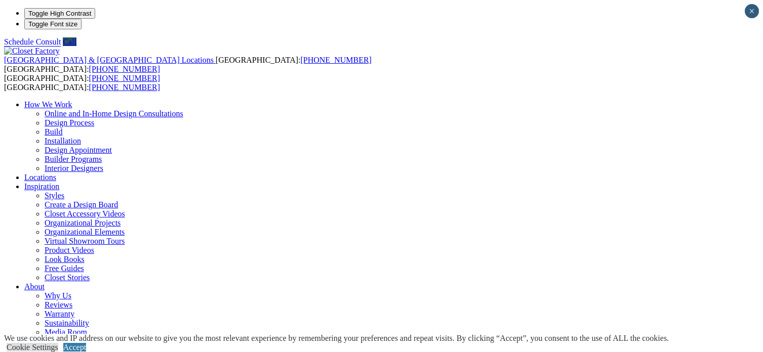  What do you see at coordinates (58, 305) in the screenshot?
I see `a: Reviews` at bounding box center [58, 305].